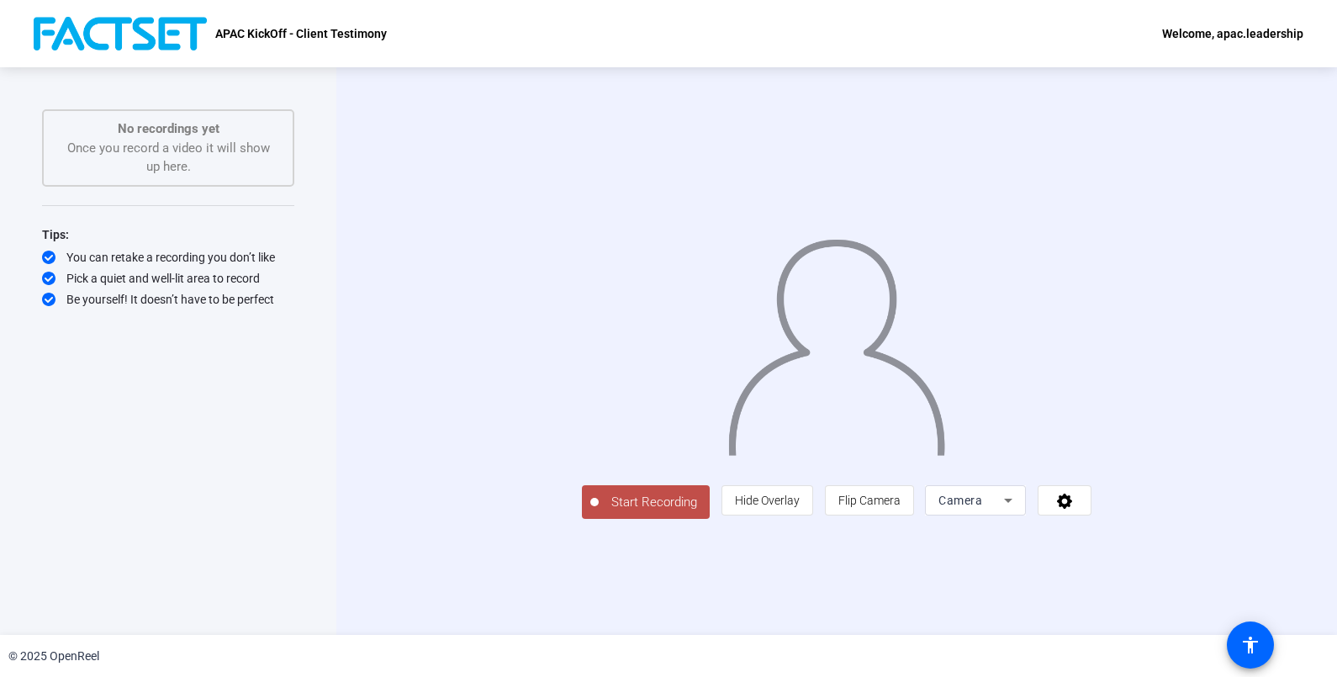 This screenshot has width=1337, height=677. Describe the element at coordinates (870, 500) in the screenshot. I see `button: Flip Camera` at that location.